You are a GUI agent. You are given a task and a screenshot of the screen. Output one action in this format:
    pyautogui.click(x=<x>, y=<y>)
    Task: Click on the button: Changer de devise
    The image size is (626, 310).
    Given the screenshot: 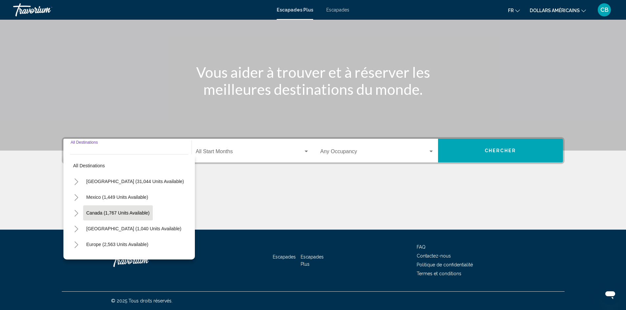 What is the action you would take?
    pyautogui.click(x=557, y=10)
    